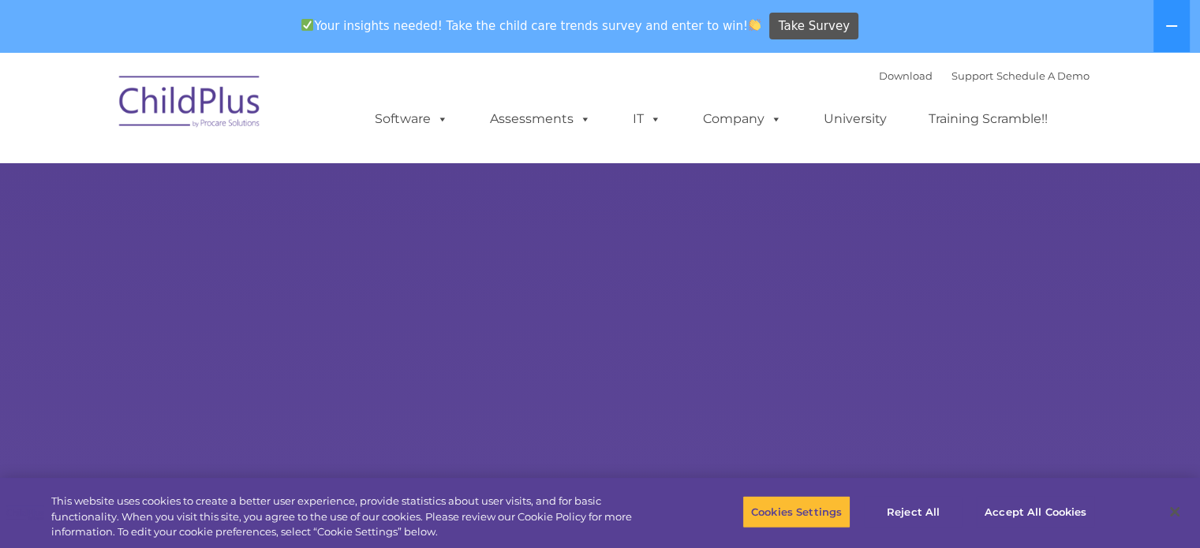 The width and height of the screenshot is (1200, 548). What do you see at coordinates (1043, 76) in the screenshot?
I see `a: Schedule A Demo` at bounding box center [1043, 76].